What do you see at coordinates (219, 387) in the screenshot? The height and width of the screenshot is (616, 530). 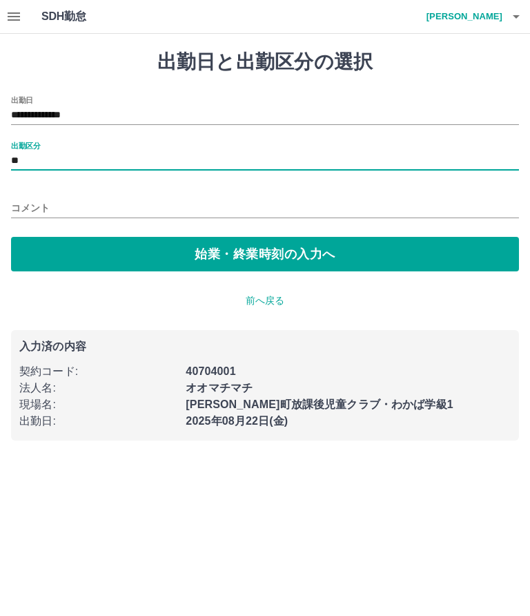 I see `b: オオマチマチ` at bounding box center [219, 387].